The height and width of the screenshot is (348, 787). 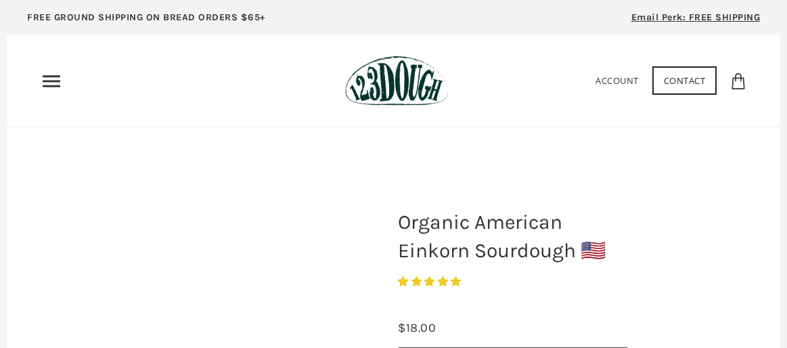 What do you see at coordinates (51, 81) in the screenshot?
I see `nav: Primary` at bounding box center [51, 81].